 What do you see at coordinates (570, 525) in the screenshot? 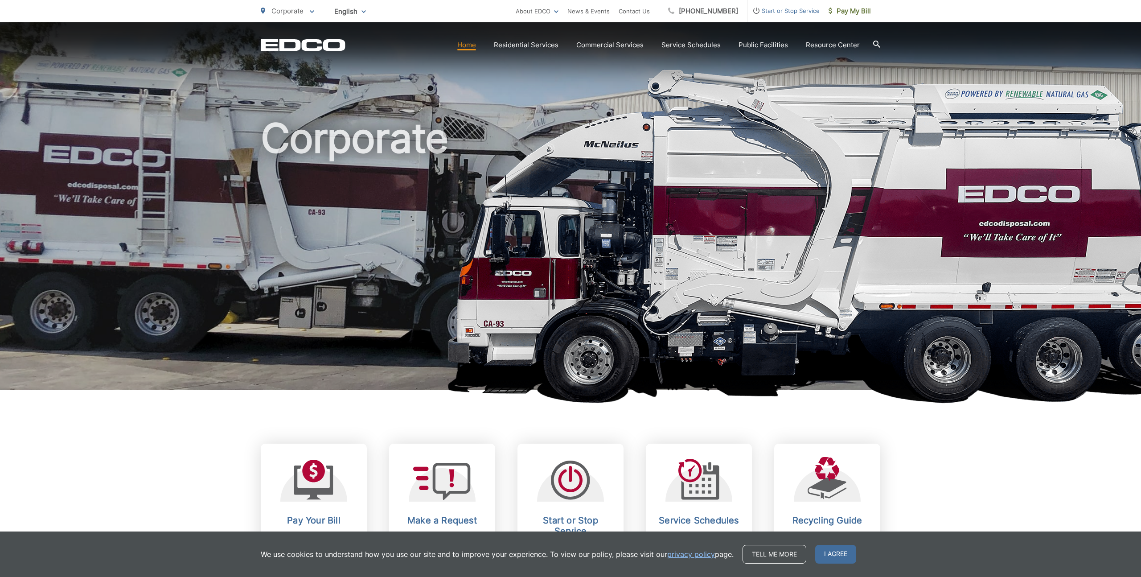
I see `h2: Start or Stop Service` at bounding box center [570, 525].